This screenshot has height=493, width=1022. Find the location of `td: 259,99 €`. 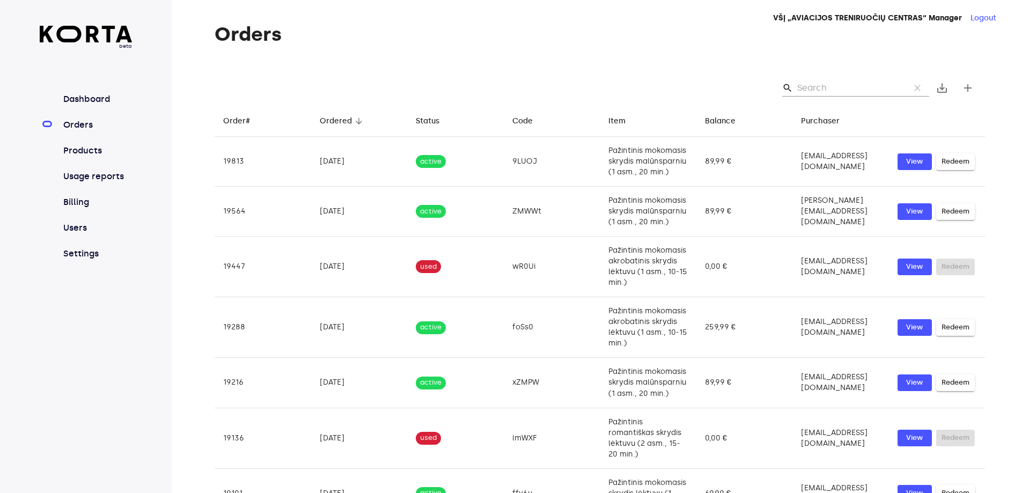

td: 259,99 € is located at coordinates (745, 327).